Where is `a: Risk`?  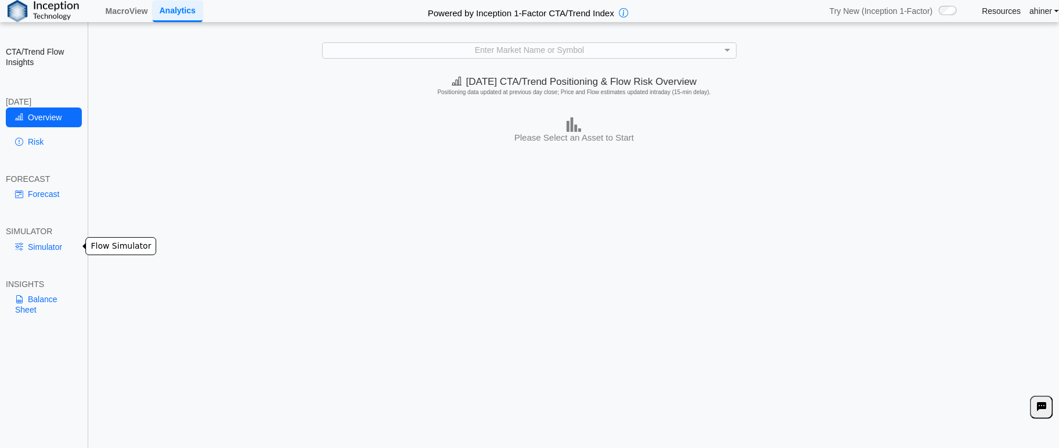 a: Risk is located at coordinates (44, 142).